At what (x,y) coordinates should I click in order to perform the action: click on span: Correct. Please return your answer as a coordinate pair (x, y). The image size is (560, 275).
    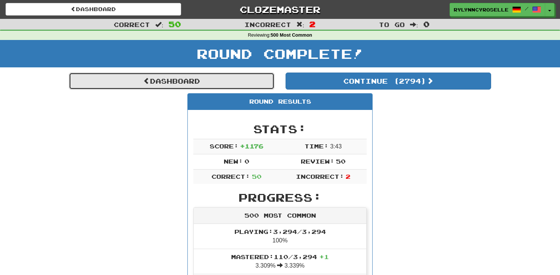
    Looking at the image, I should click on (132, 24).